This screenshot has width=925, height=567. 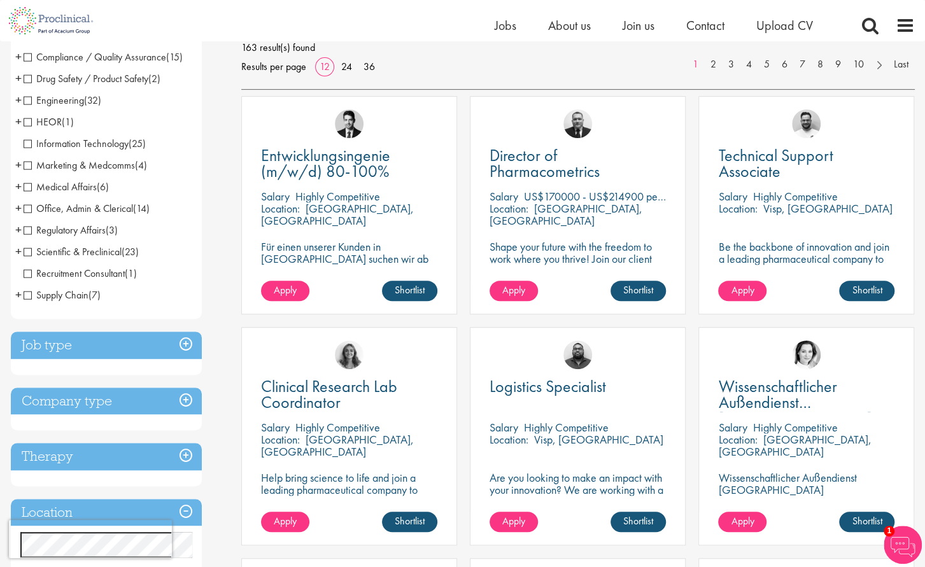 I want to click on img: Ashley Bennett, so click(x=577, y=355).